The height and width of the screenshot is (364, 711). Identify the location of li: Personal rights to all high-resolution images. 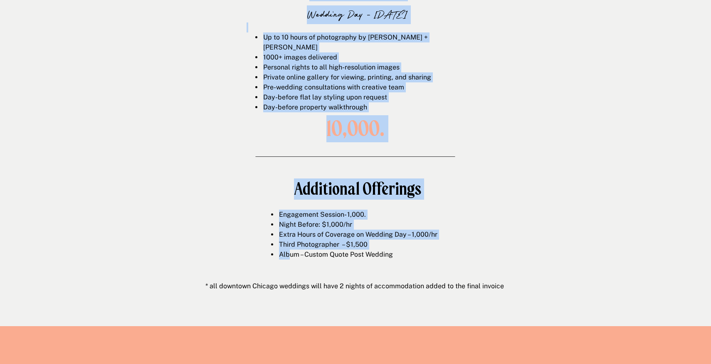
(365, 67).